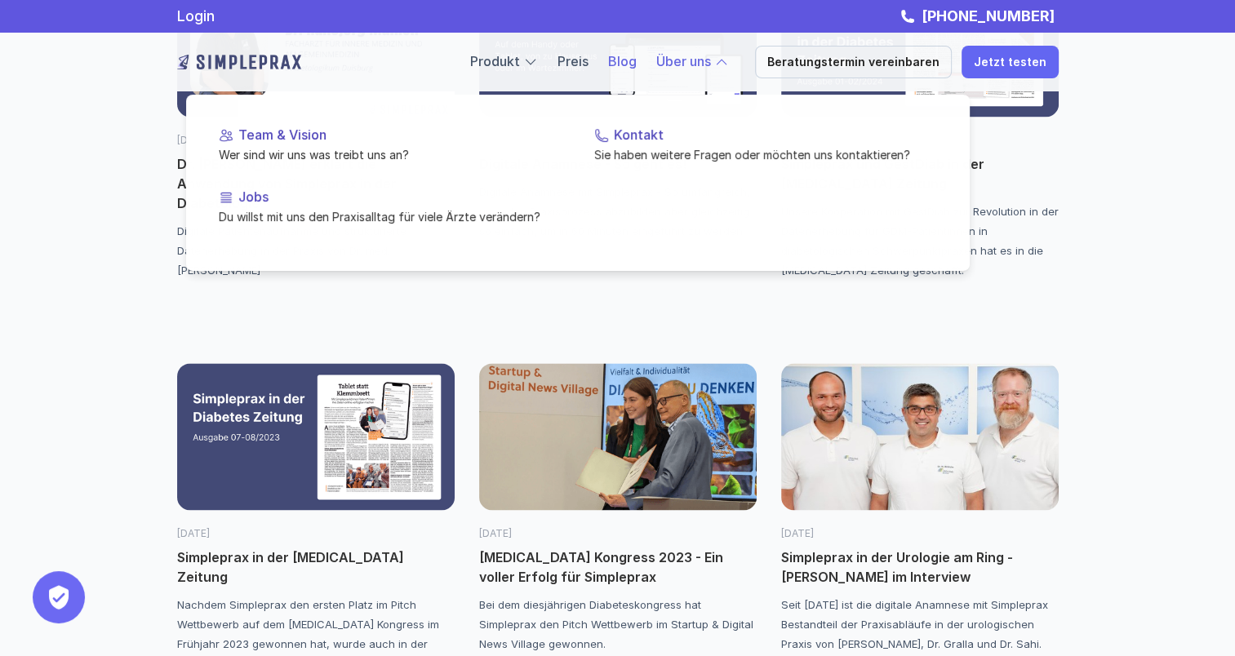  What do you see at coordinates (683, 61) in the screenshot?
I see `a: Über uns` at bounding box center [683, 61].